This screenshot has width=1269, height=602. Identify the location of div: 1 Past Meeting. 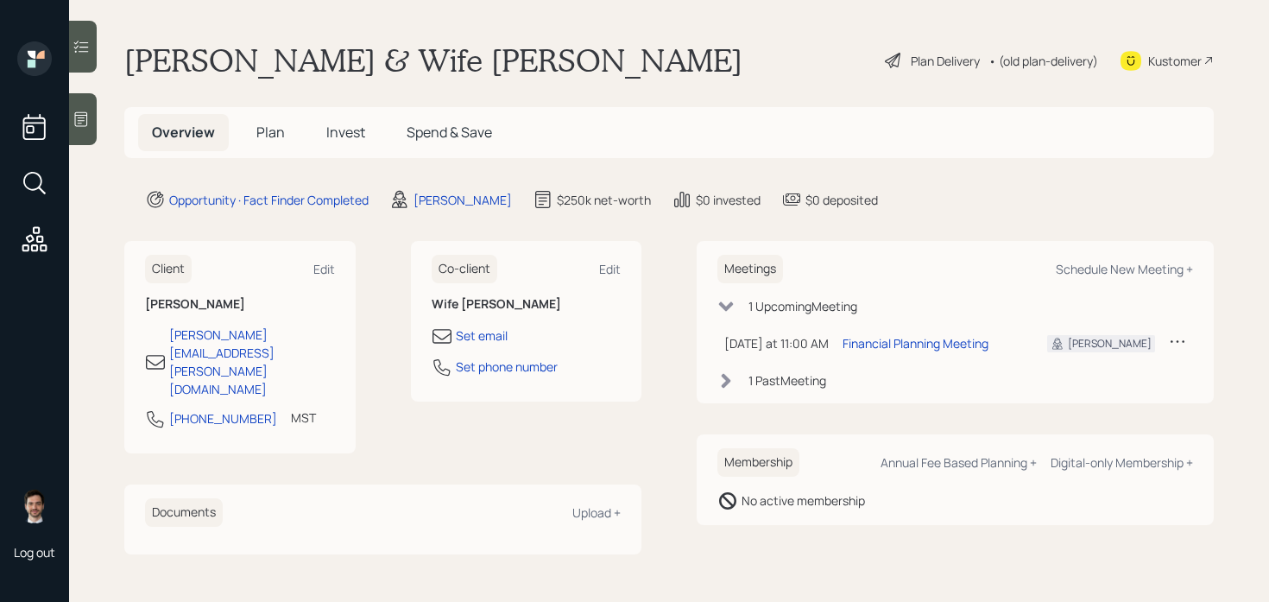
(787, 380).